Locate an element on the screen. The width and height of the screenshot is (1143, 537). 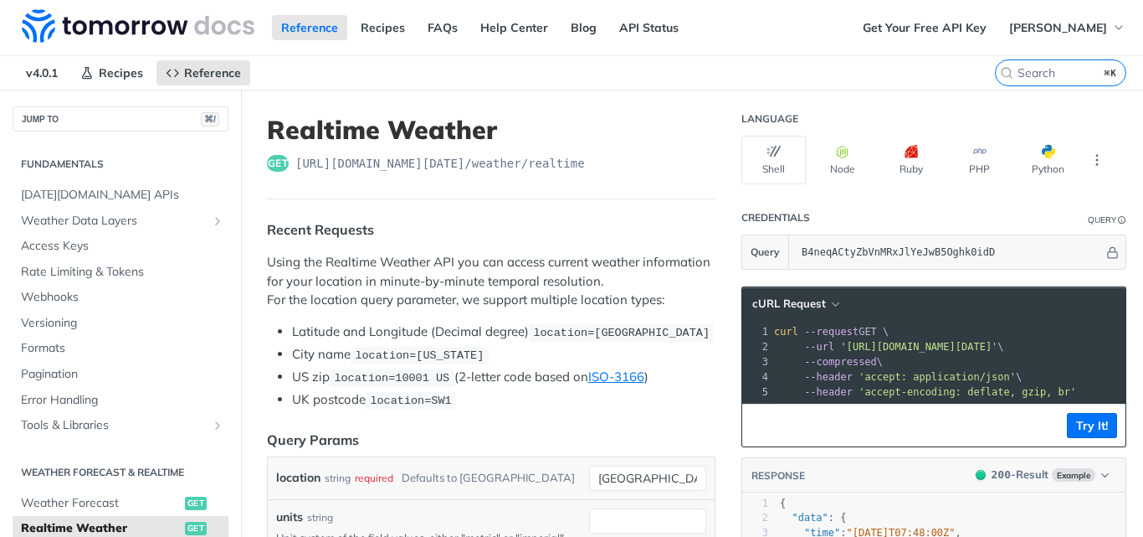
li: US zip (2-letter code based on ) is located at coordinates (504, 377).